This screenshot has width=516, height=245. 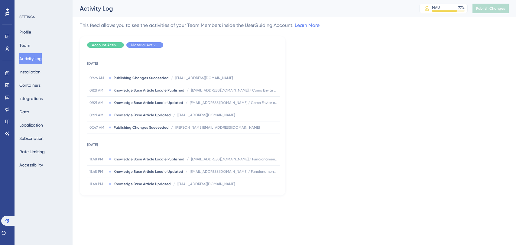 What do you see at coordinates (25, 32) in the screenshot?
I see `button: Profile` at bounding box center [25, 32].